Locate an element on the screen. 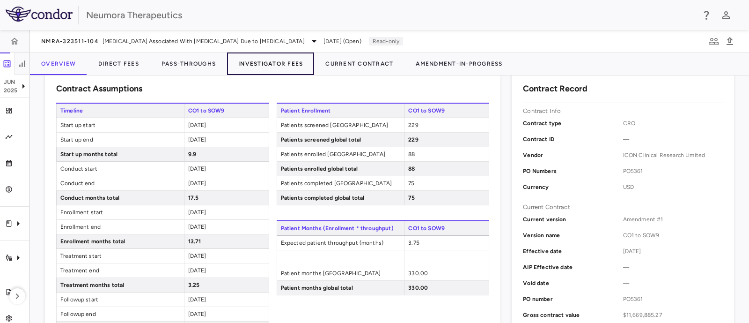  button: Amendment-In-Progress is located at coordinates (459, 64).